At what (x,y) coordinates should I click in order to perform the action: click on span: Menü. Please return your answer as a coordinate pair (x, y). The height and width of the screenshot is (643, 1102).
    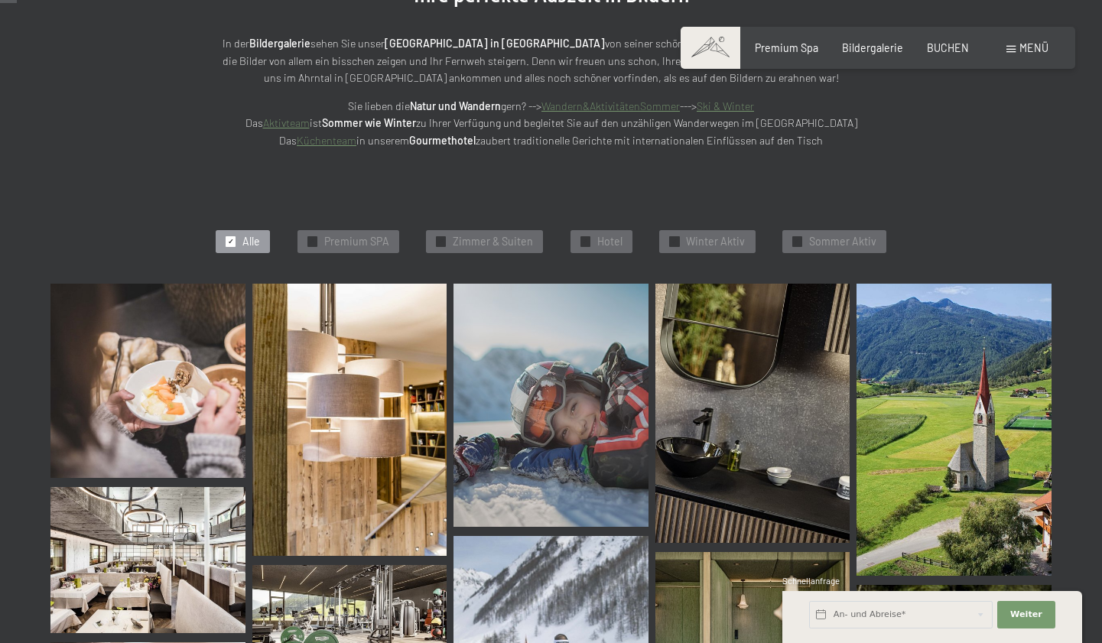
    Looking at the image, I should click on (1034, 47).